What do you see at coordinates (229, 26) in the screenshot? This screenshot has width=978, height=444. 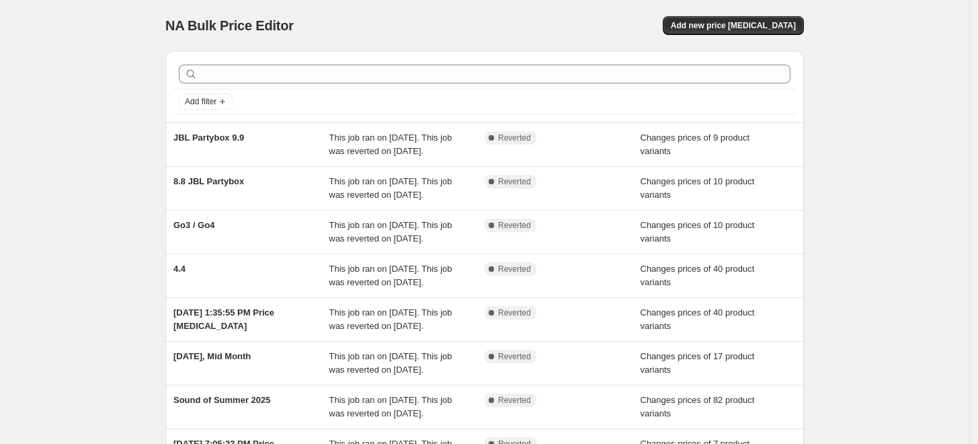 I see `span: NA Bulk Price Editor` at bounding box center [229, 26].